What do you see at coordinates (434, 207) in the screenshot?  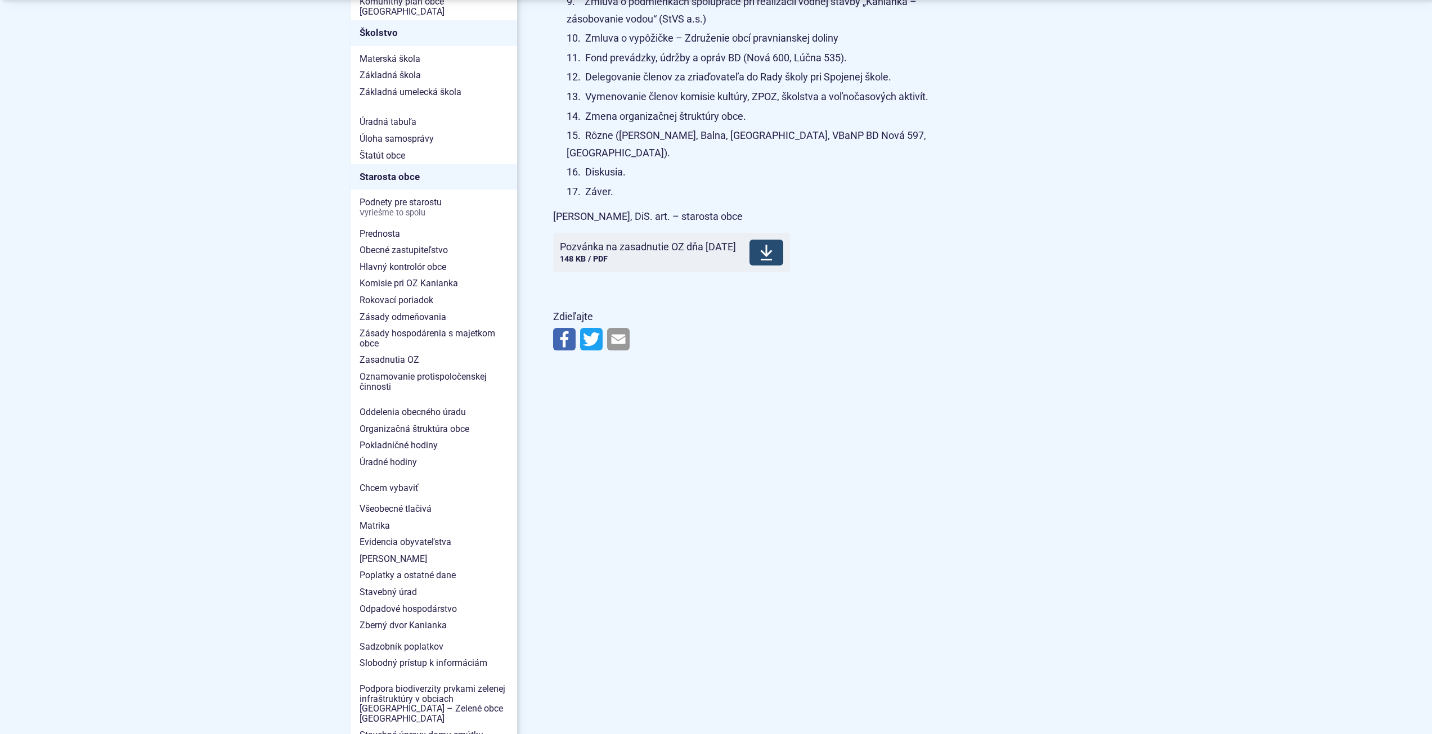 I see `a: Podnety pre starostuVyriešme to spolu` at bounding box center [434, 207].